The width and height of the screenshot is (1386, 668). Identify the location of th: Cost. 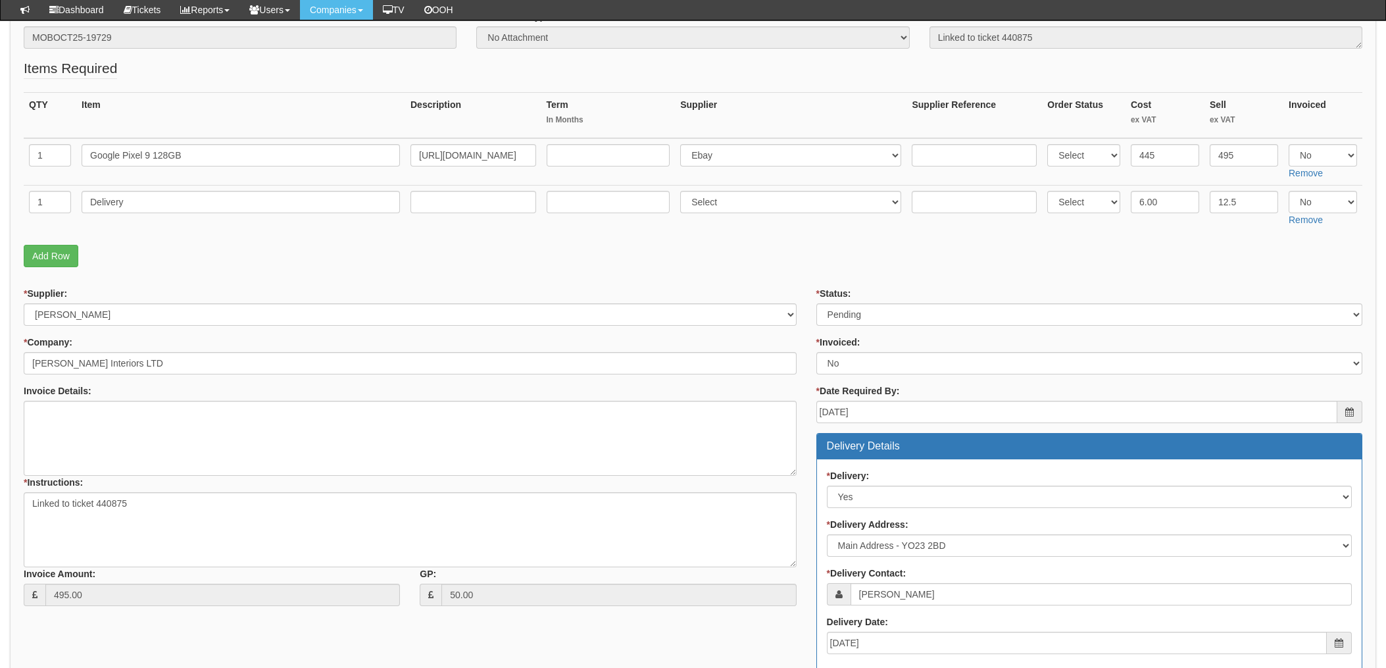
(1165, 116).